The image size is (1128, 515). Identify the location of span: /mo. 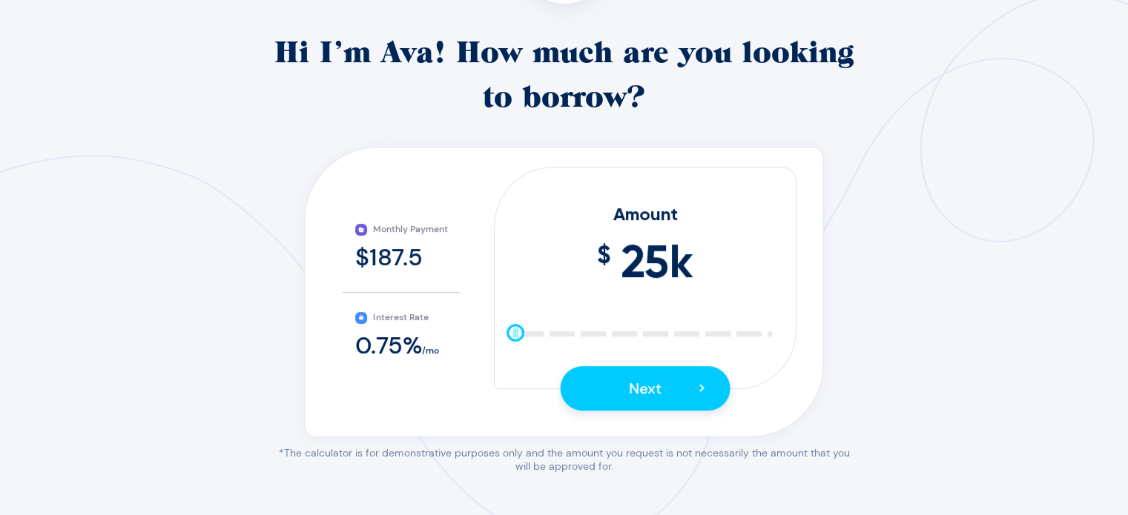
(429, 351).